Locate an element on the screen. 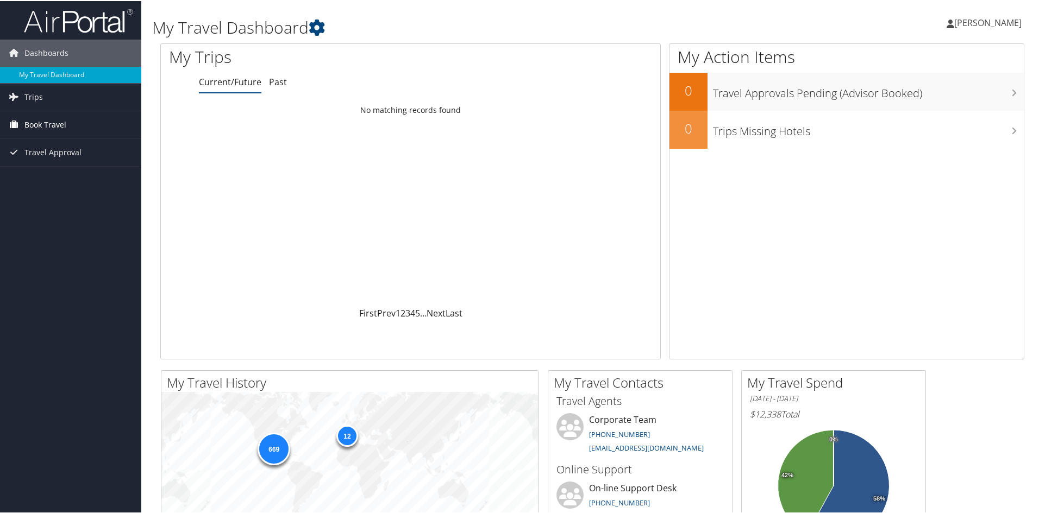 Image resolution: width=1039 pixels, height=513 pixels. h3: Online Support is located at coordinates (640, 469).